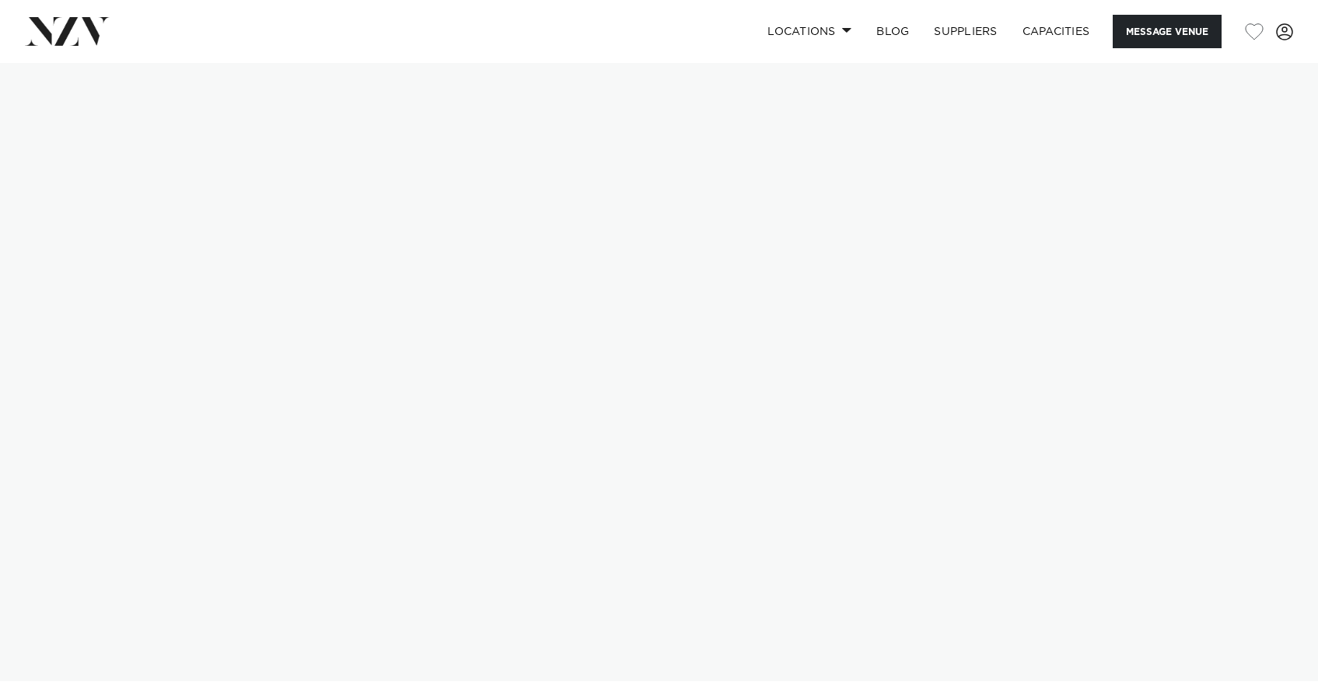 The width and height of the screenshot is (1318, 699). What do you see at coordinates (1167, 31) in the screenshot?
I see `button: Message Venue` at bounding box center [1167, 31].